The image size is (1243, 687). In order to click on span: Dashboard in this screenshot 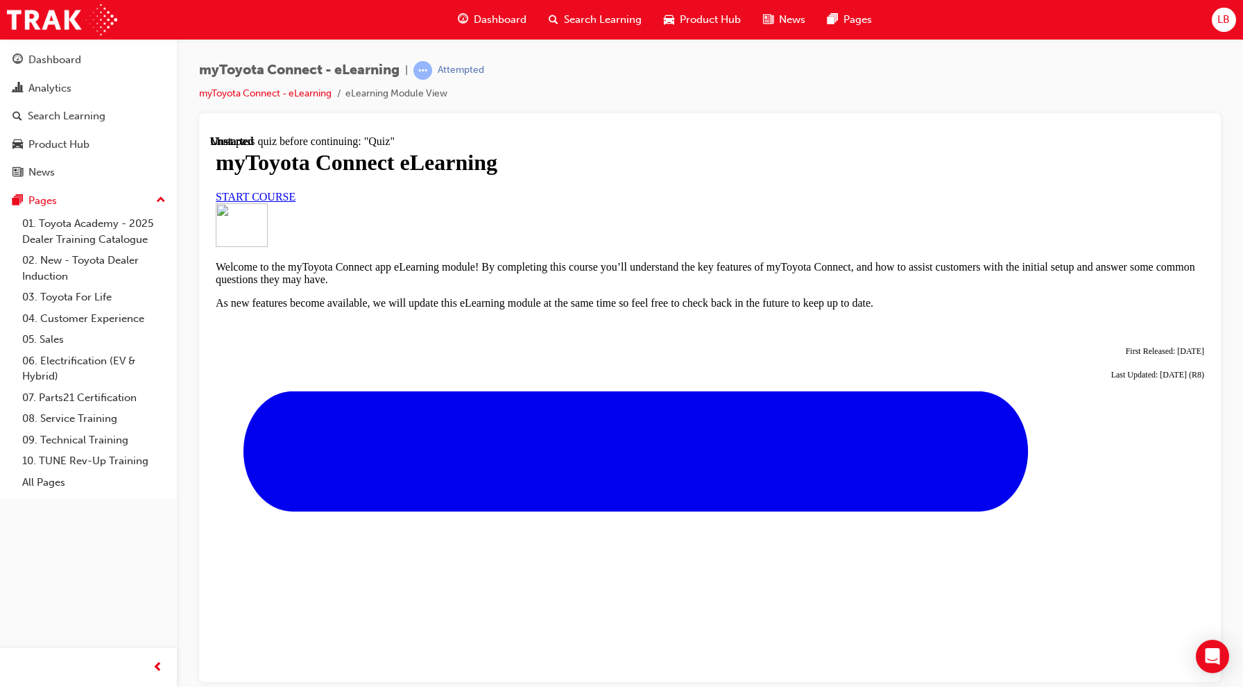, I will do `click(500, 19)`.